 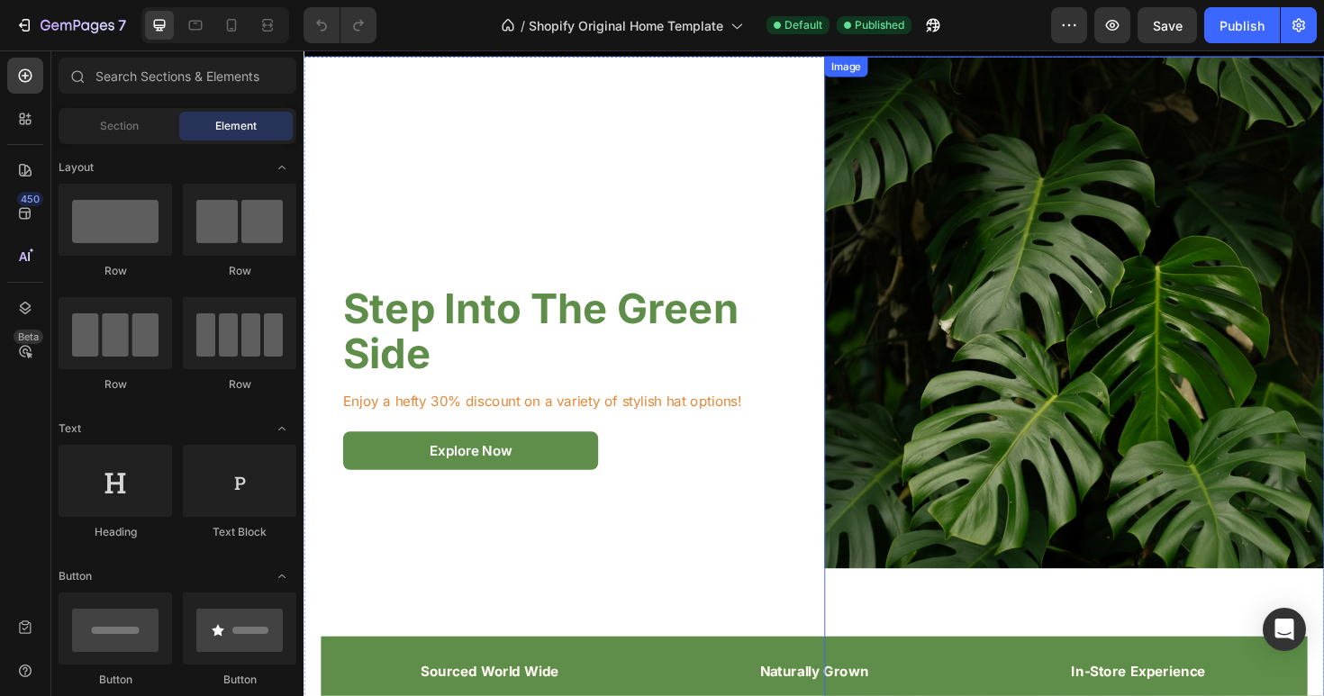 I want to click on span: Section, so click(x=119, y=126).